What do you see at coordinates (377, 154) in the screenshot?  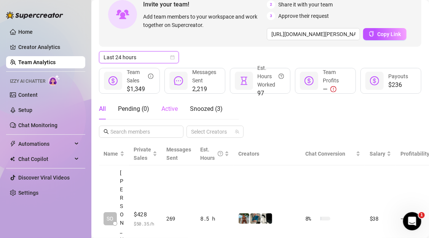 I see `span: Salary` at bounding box center [377, 154].